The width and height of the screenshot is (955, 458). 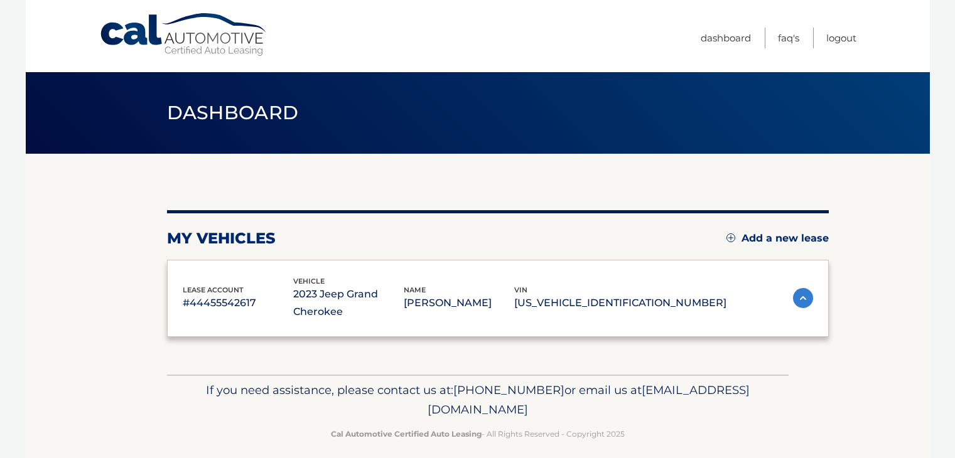 What do you see at coordinates (221, 238) in the screenshot?
I see `h2: my vehicles` at bounding box center [221, 238].